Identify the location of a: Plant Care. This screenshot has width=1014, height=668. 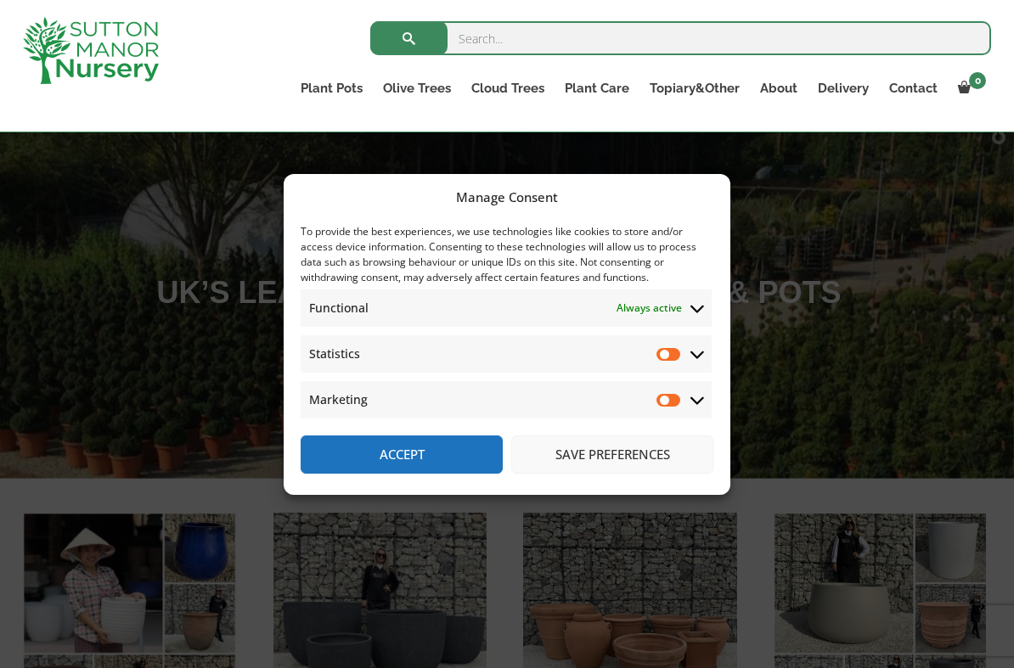
(597, 88).